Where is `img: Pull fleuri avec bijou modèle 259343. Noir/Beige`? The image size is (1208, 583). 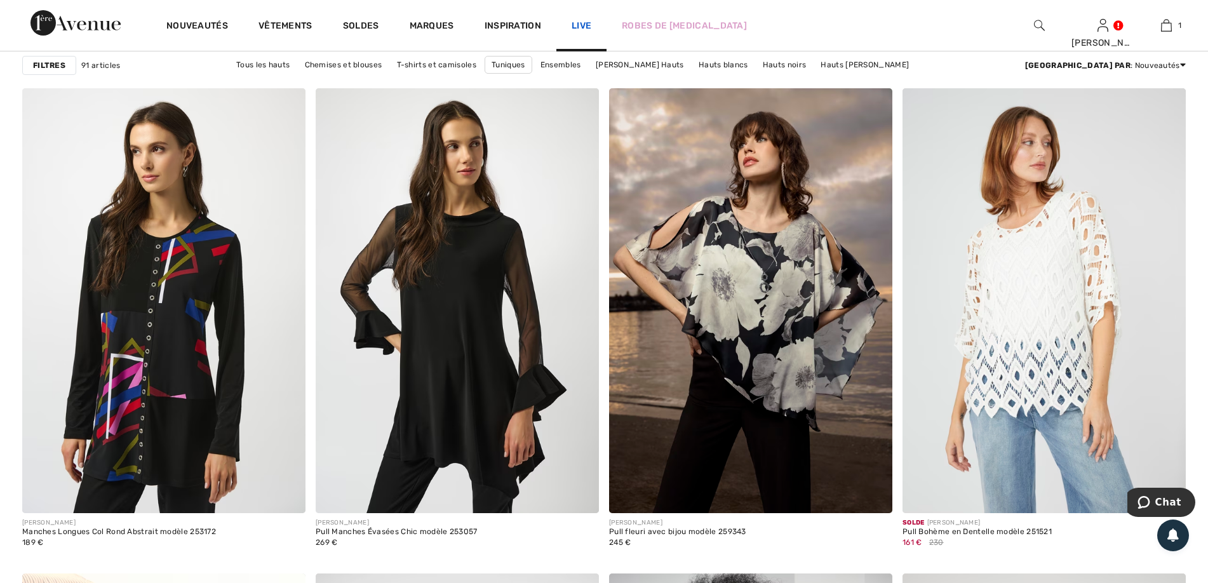
img: Pull fleuri avec bijou modèle 259343. Noir/Beige is located at coordinates (751, 300).